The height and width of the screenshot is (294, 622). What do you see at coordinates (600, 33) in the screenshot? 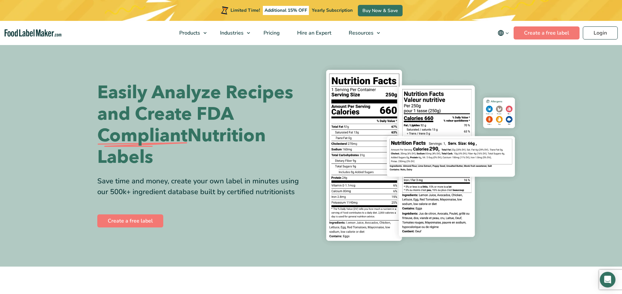
I see `a: Login` at bounding box center [600, 33].